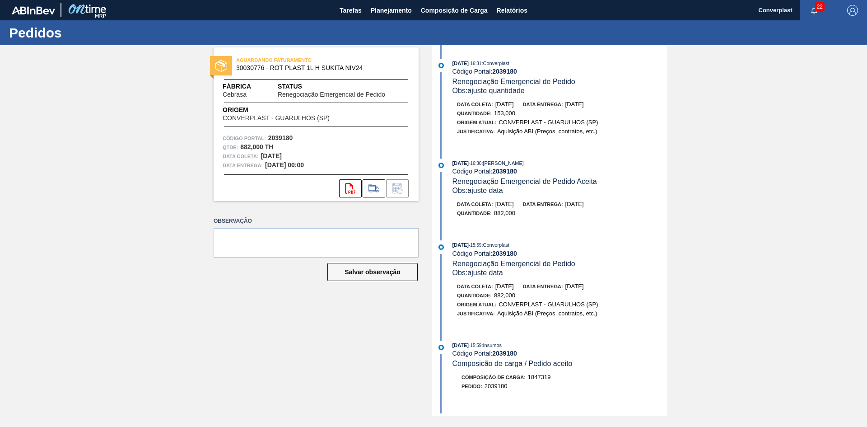  Describe the element at coordinates (489, 90) in the screenshot. I see `span: Obs: ajuste quantidade` at that location.